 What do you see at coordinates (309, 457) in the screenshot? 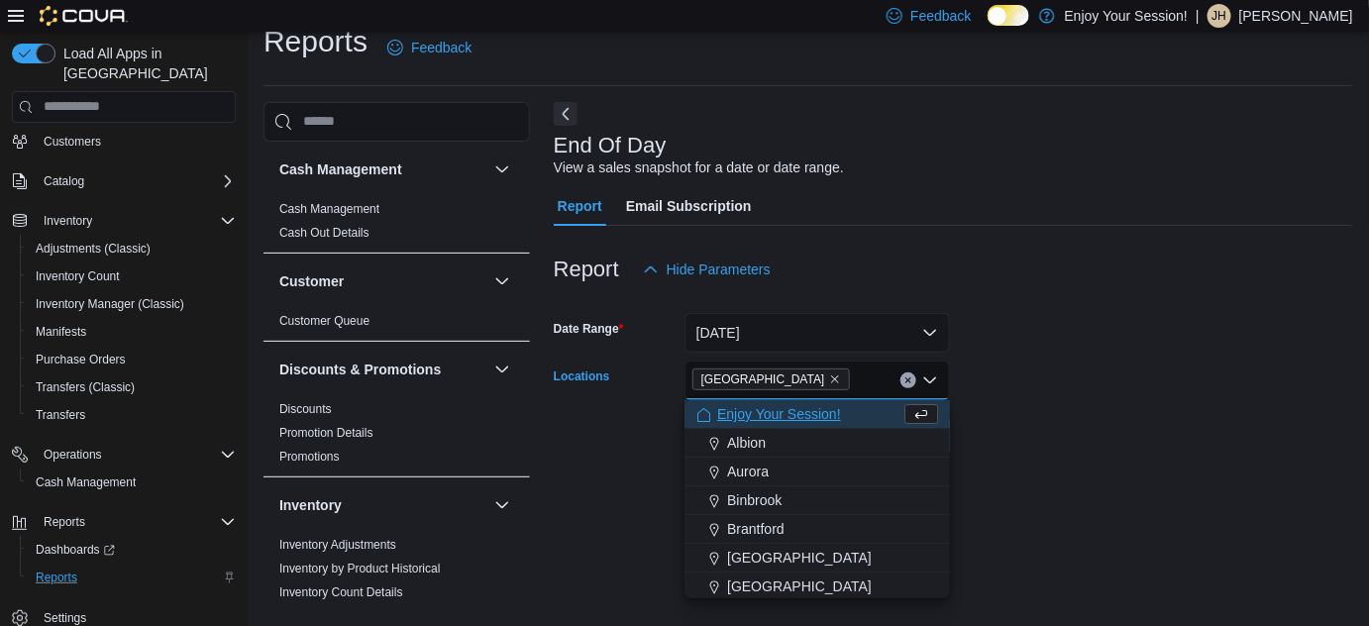
I see `span: Promotions` at bounding box center [309, 457].